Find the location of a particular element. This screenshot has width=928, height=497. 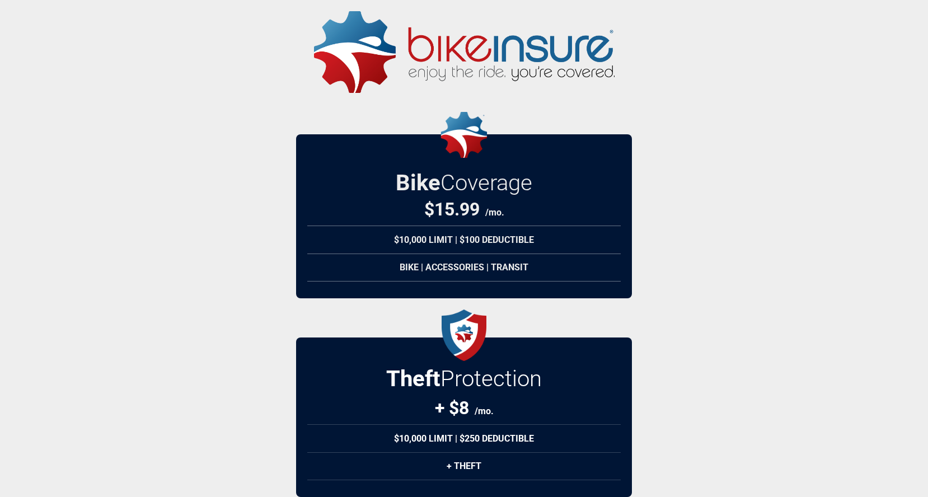

span: Coverage is located at coordinates (486, 182).